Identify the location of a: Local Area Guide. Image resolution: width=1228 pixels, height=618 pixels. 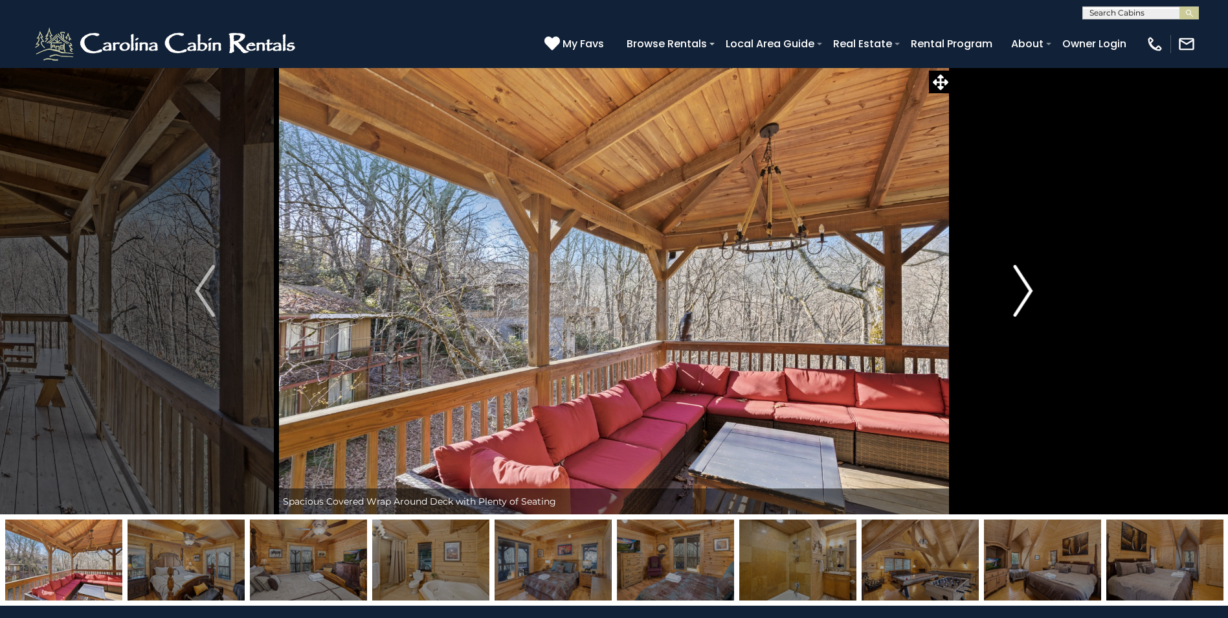
(770, 43).